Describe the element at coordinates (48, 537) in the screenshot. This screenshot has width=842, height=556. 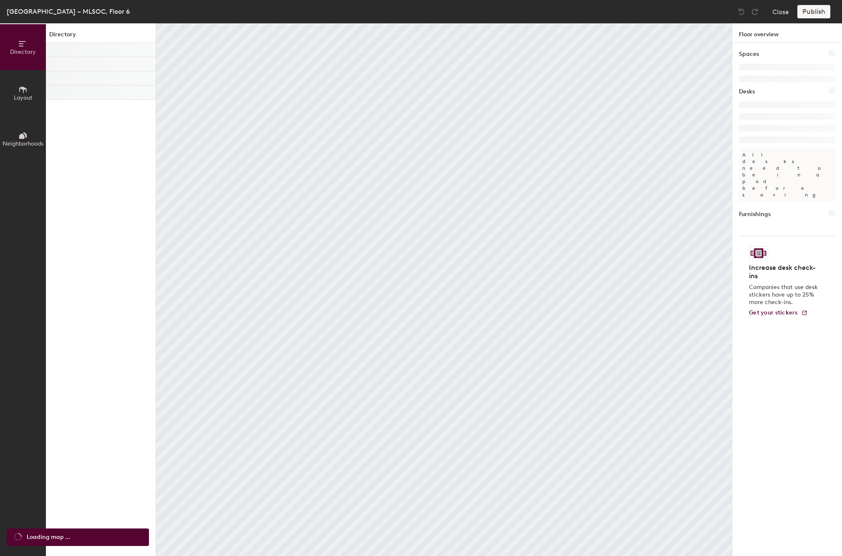
I see `span: Loading map ...` at that location.